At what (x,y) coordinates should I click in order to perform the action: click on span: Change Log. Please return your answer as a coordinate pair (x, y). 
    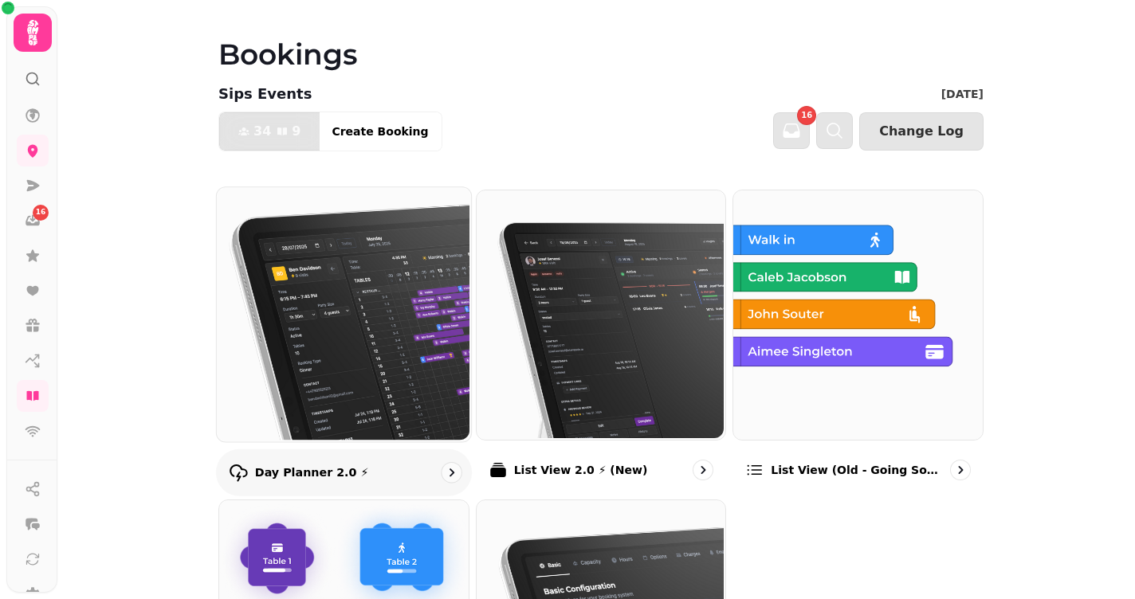
    Looking at the image, I should click on (921, 132).